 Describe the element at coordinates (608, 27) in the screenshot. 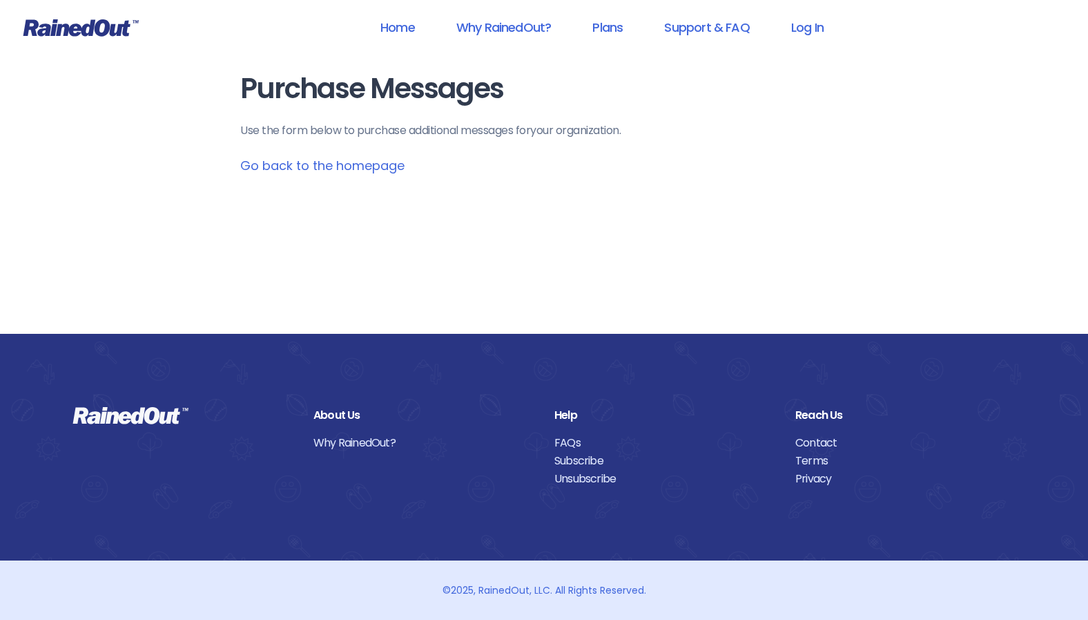

I see `a: Plans` at that location.